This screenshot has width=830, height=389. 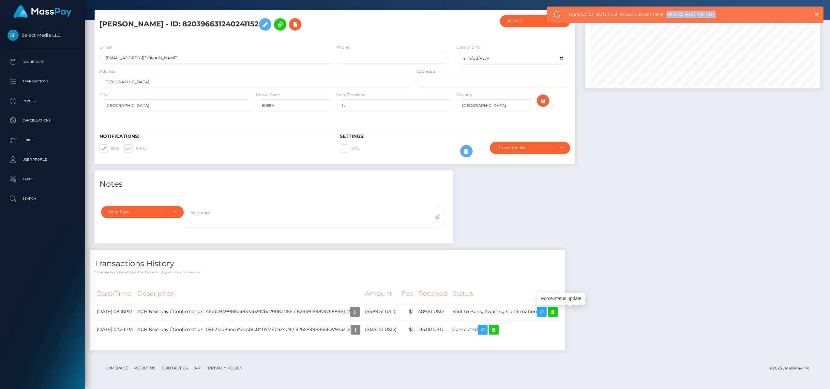 I want to click on a: Links, so click(x=42, y=140).